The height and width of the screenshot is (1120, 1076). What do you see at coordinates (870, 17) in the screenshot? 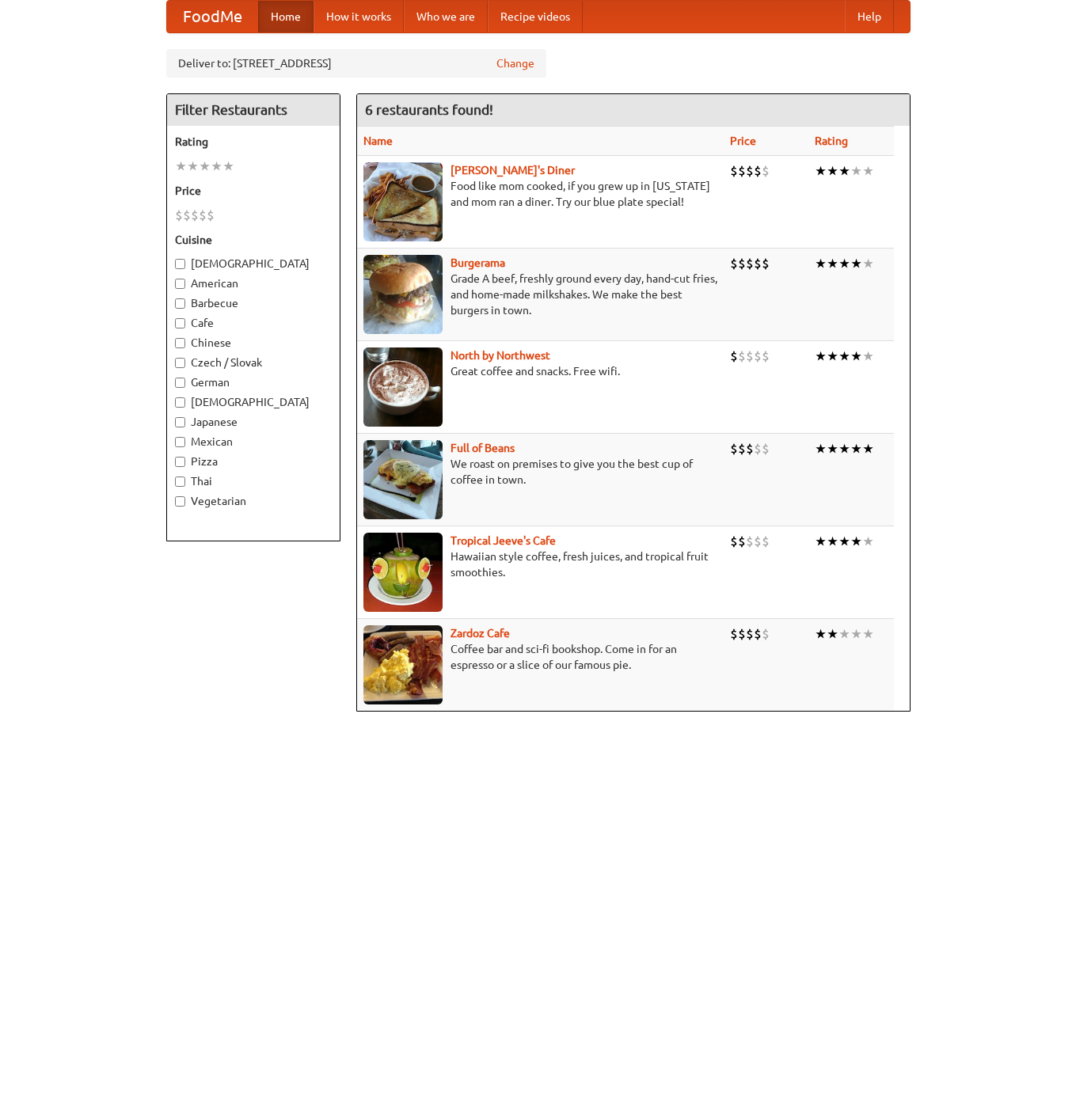
I see `a: Help` at bounding box center [870, 17].